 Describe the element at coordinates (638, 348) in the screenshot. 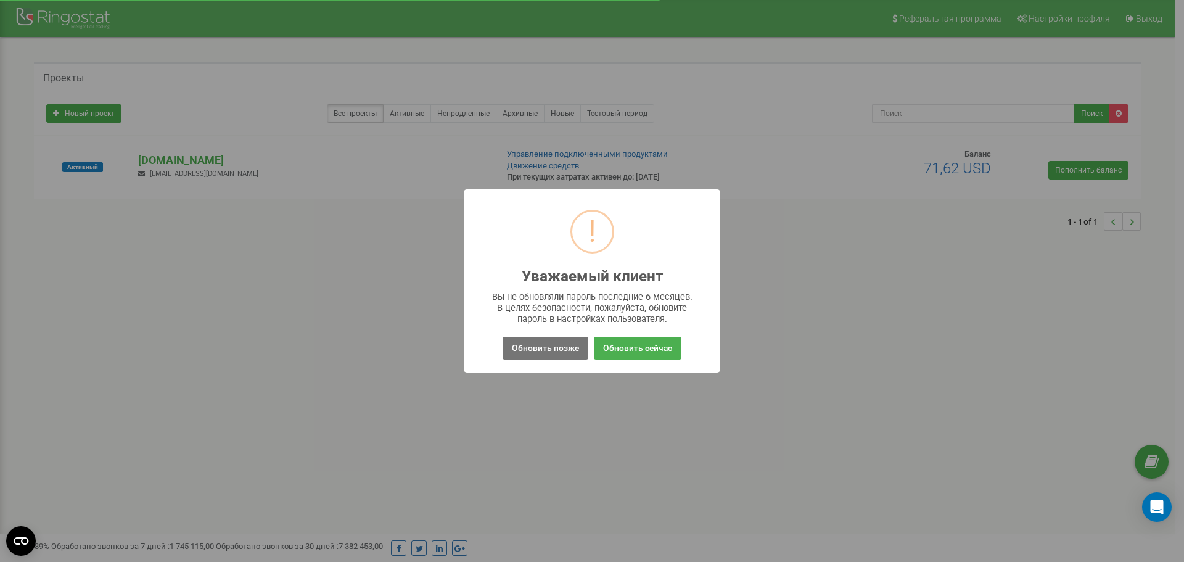

I see `button: Обновить сейчас` at that location.